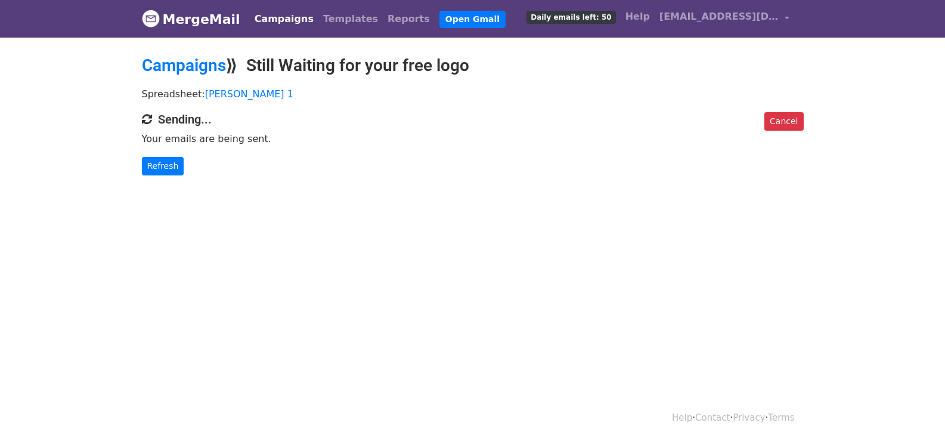 This screenshot has height=441, width=945. What do you see at coordinates (163, 166) in the screenshot?
I see `a: Refresh` at bounding box center [163, 166].